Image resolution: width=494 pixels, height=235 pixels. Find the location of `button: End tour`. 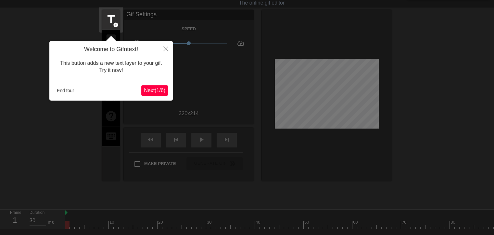

button: End tour is located at coordinates (65, 90).